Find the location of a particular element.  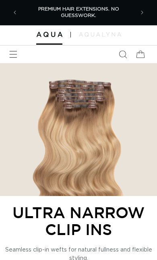

img: aqualyna.com is located at coordinates (100, 34).